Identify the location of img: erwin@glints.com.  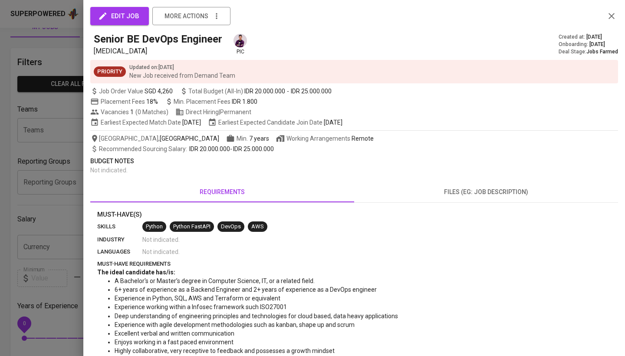
(240, 40).